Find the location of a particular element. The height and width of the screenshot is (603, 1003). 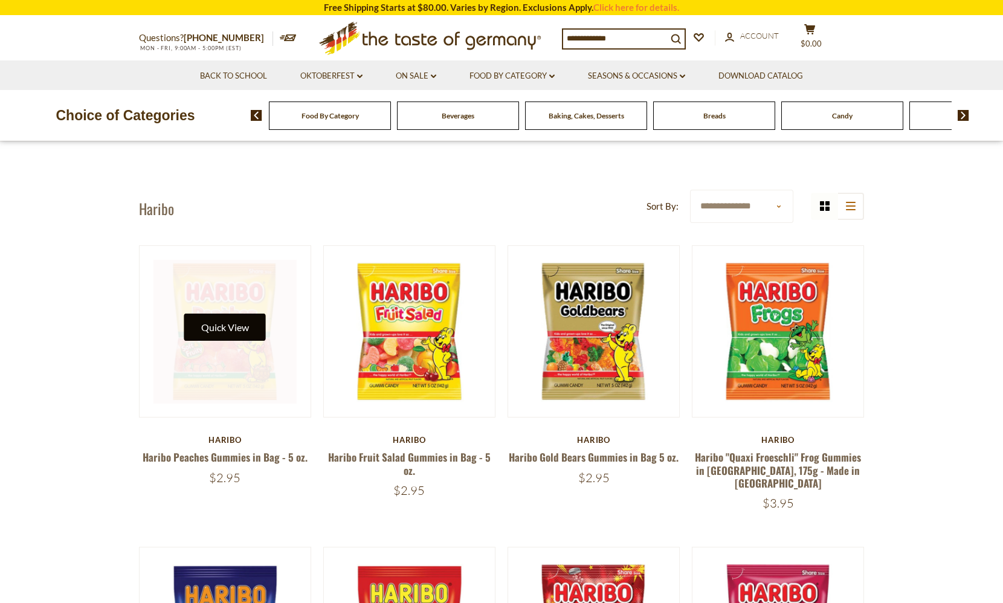

a: Candy is located at coordinates (843, 115).